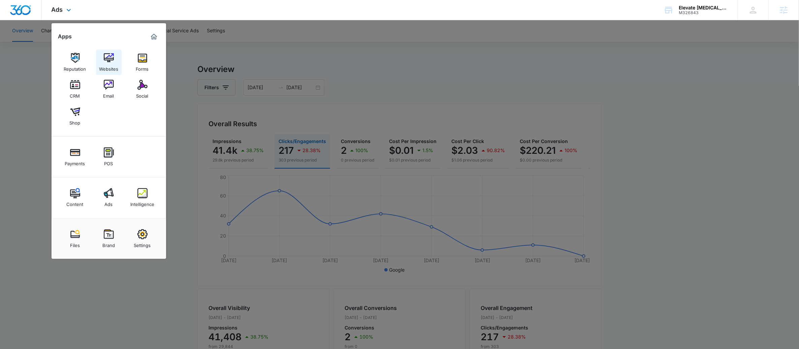 The height and width of the screenshot is (349, 799). I want to click on div: CRM, so click(75, 94).